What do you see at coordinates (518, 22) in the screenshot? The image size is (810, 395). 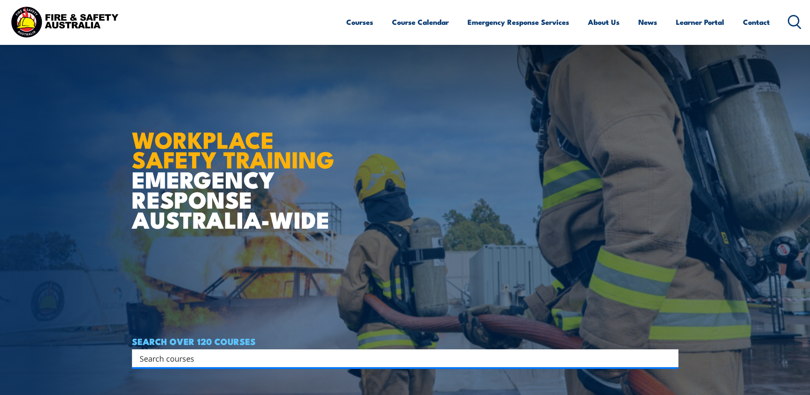 I see `a: Emergency Response Services` at bounding box center [518, 22].